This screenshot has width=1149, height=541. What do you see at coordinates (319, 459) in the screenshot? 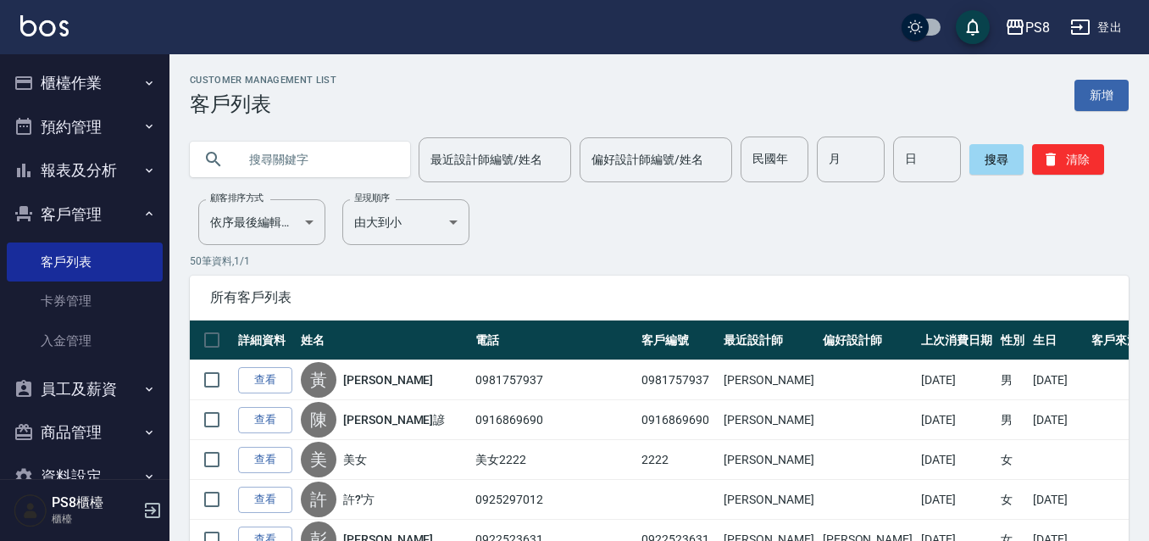
I see `div: 美` at bounding box center [319, 459].